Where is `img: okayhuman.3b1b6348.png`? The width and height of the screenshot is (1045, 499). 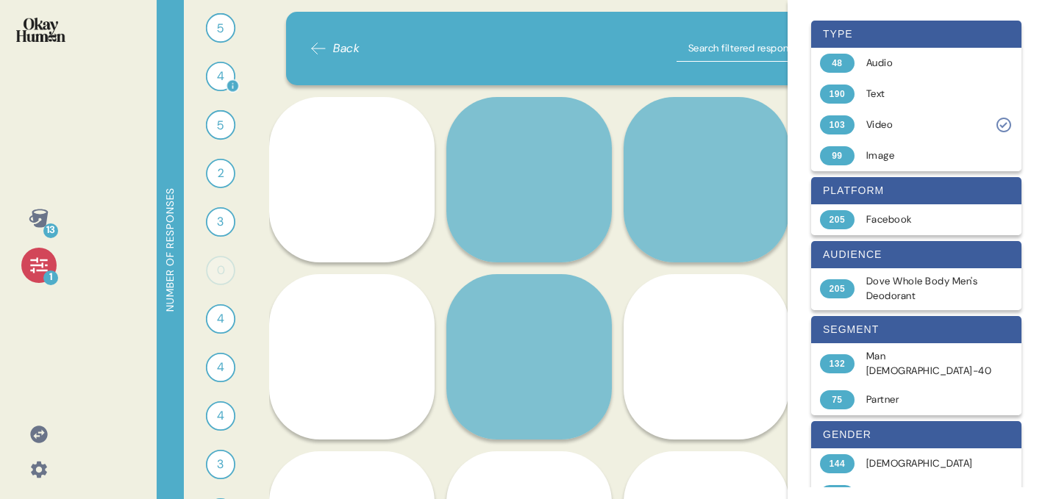
img: okayhuman.3b1b6348.png is located at coordinates (40, 29).